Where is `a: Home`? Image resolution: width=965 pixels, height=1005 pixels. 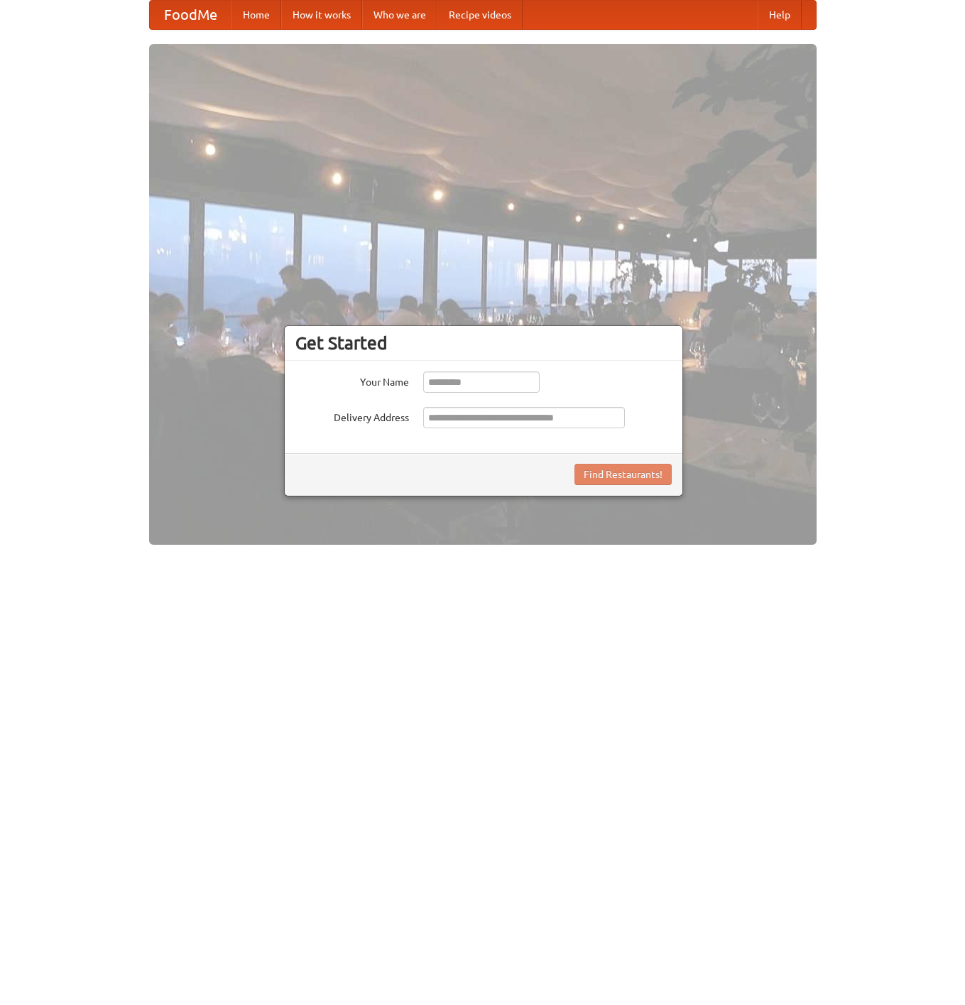 a: Home is located at coordinates (256, 15).